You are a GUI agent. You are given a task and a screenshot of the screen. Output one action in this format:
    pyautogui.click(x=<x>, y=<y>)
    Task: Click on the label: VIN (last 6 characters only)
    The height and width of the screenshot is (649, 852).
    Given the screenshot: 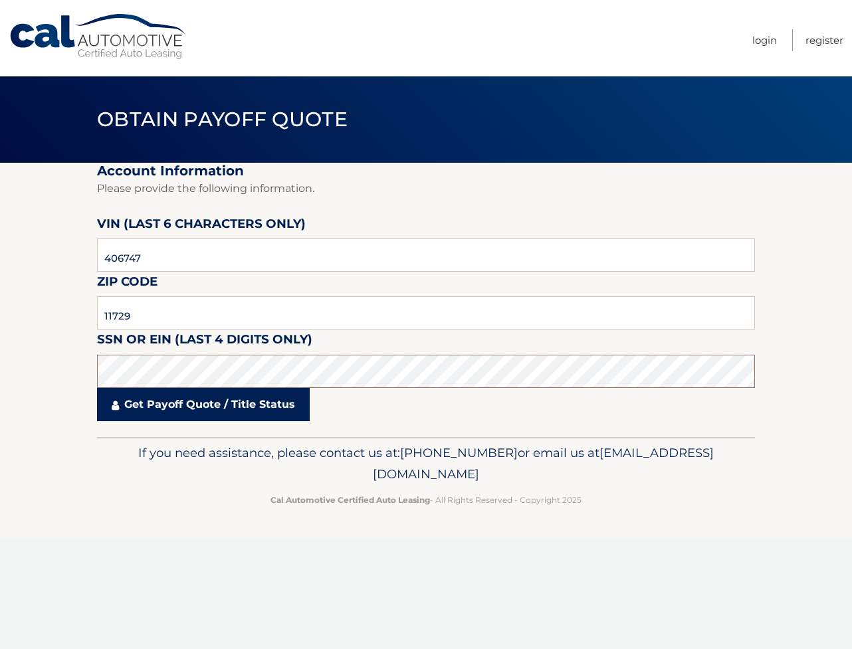 What is the action you would take?
    pyautogui.click(x=201, y=226)
    